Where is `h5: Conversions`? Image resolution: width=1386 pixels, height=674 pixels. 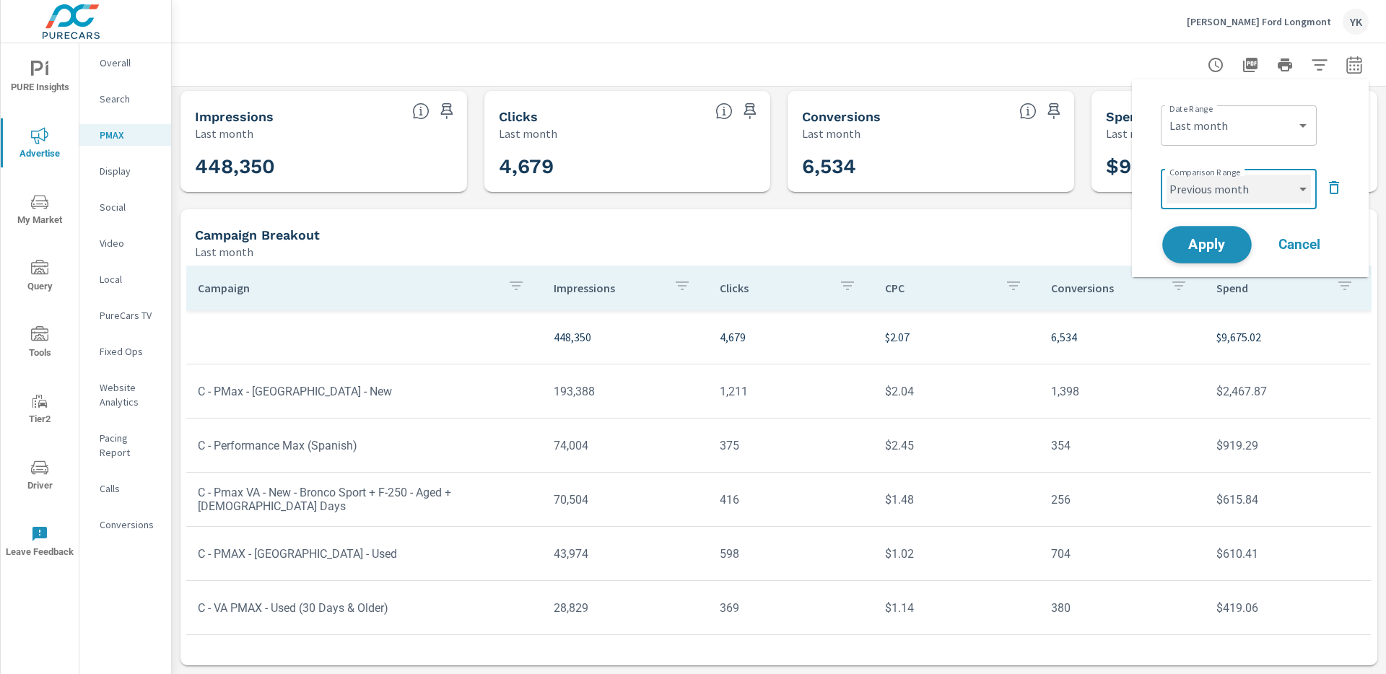 h5: Conversions is located at coordinates (841, 116).